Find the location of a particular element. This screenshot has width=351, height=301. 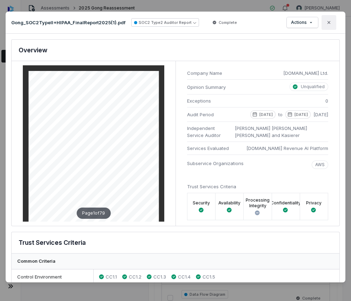

span: Audit Period is located at coordinates (200, 114).